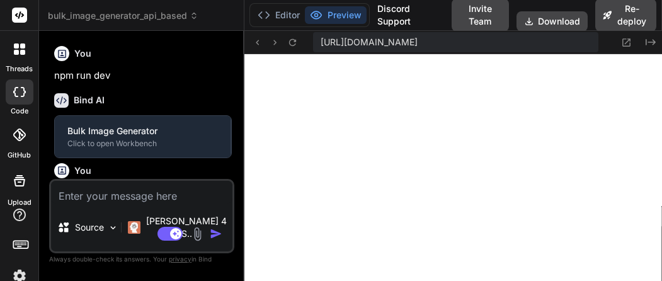 The image size is (662, 281). What do you see at coordinates (19, 69) in the screenshot?
I see `label: threads` at bounding box center [19, 69].